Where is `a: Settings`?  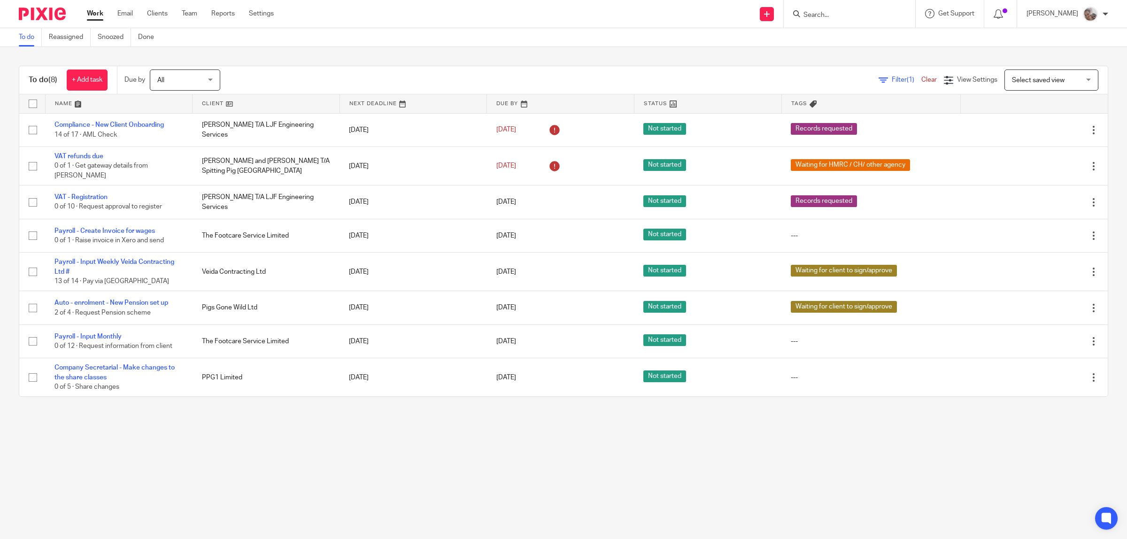
a: Settings is located at coordinates (261, 14).